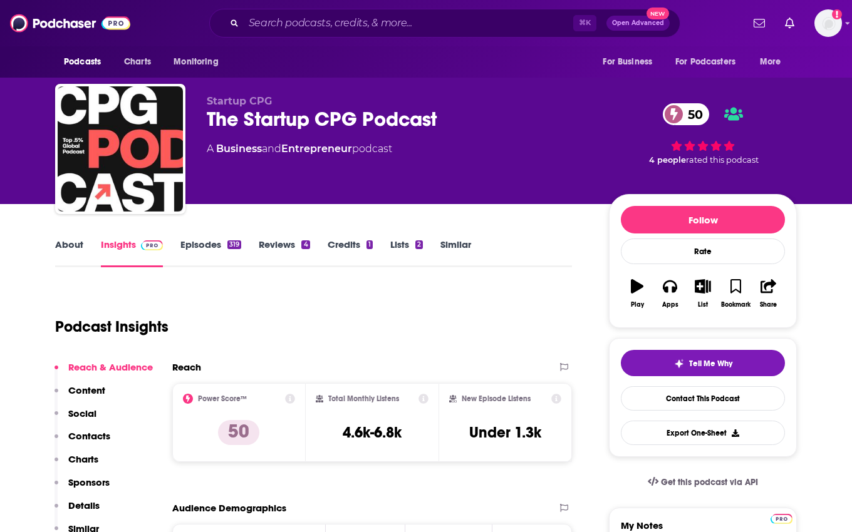  I want to click on a: Business, so click(239, 148).